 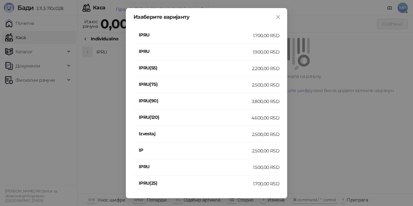 I want to click on h4: IPRU(75), so click(x=195, y=84).